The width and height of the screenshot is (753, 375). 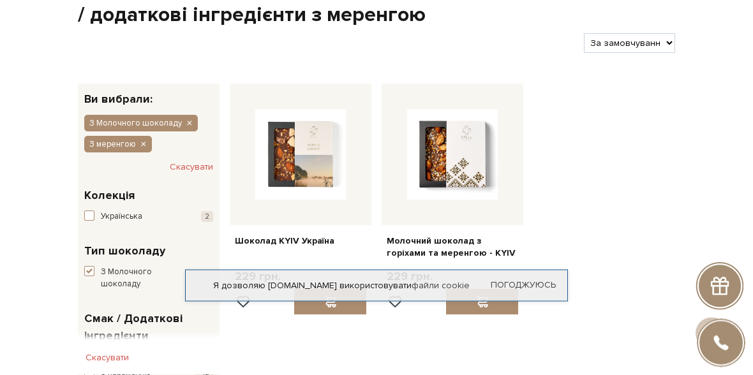 I want to click on a: Шоколад KYIV Україна, so click(x=301, y=242).